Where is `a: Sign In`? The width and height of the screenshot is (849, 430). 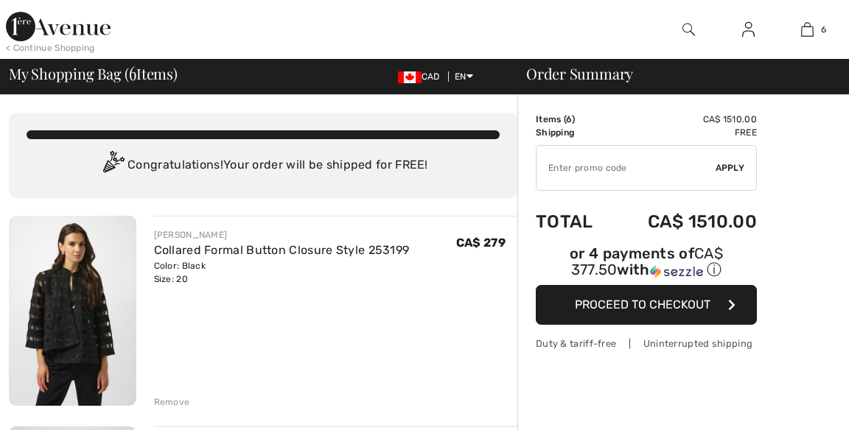
a: Sign In is located at coordinates (748, 29).